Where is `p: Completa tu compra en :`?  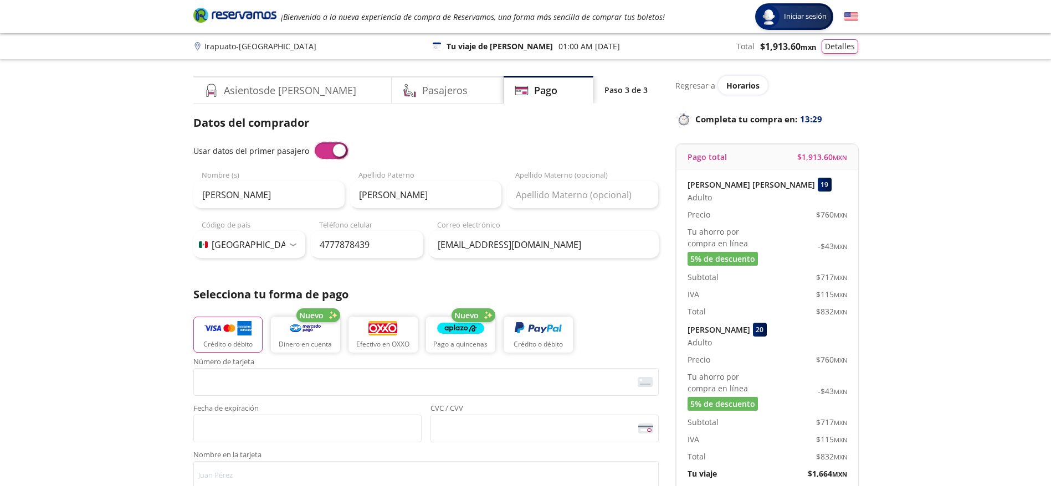
p: Completa tu compra en : is located at coordinates (767, 119).